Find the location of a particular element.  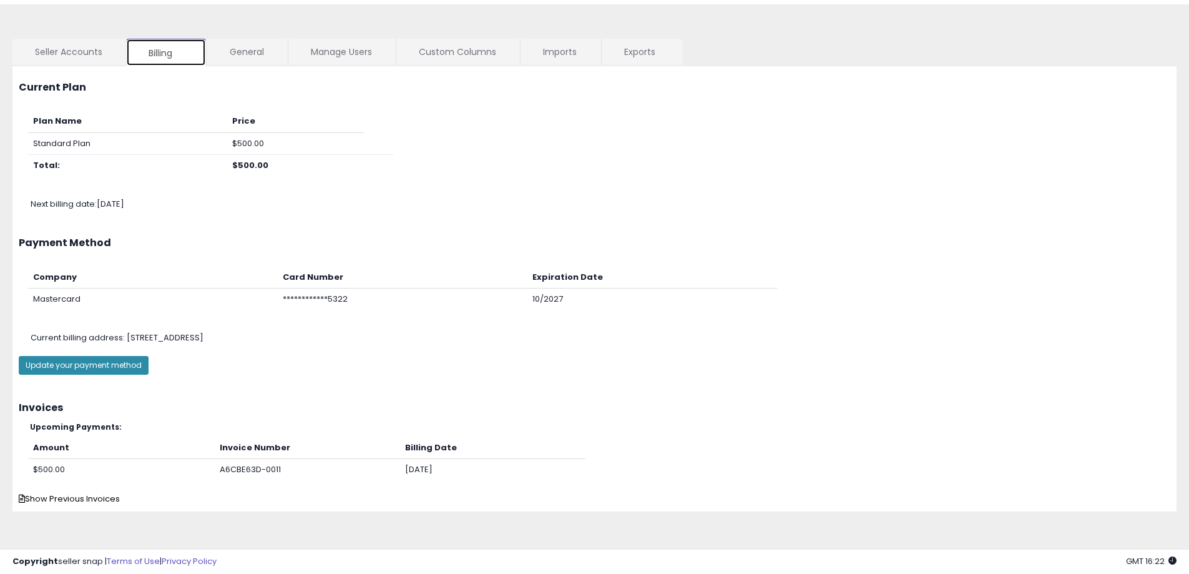

td: 10/2027 is located at coordinates (652, 299).